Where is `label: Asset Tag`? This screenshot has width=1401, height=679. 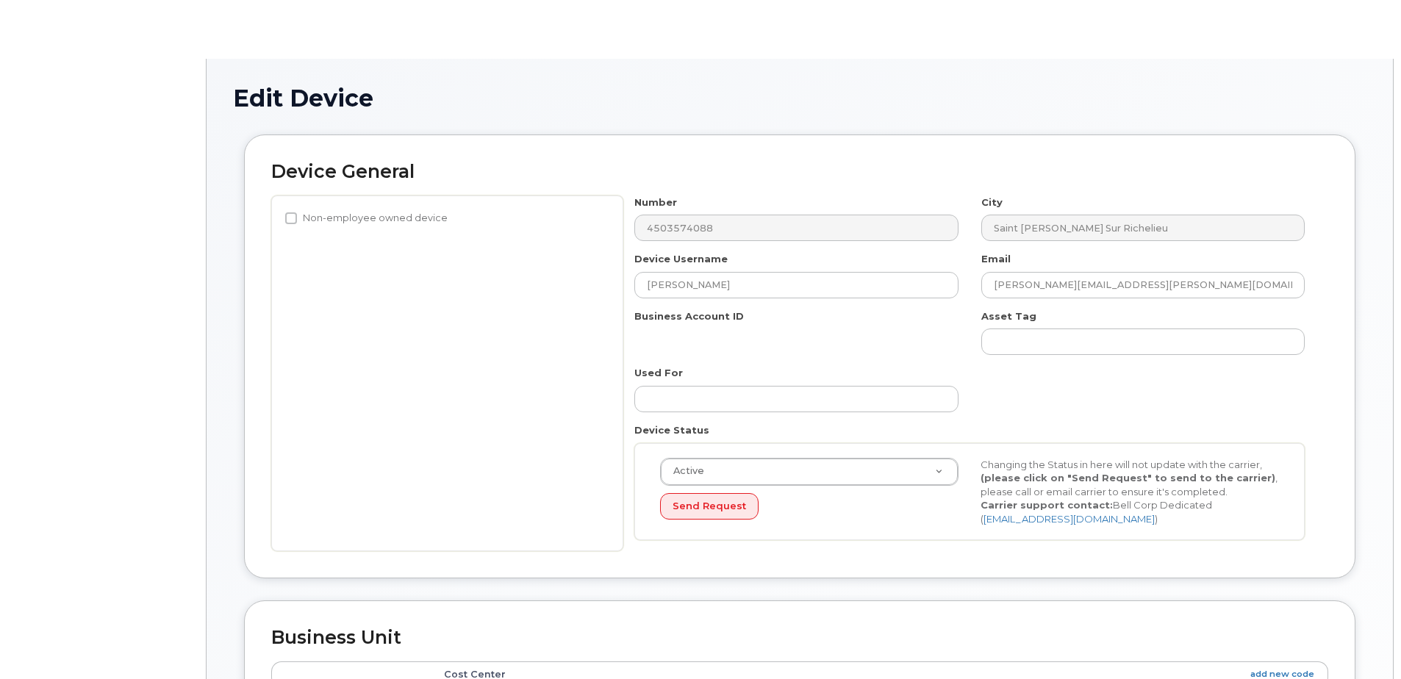 label: Asset Tag is located at coordinates (1009, 316).